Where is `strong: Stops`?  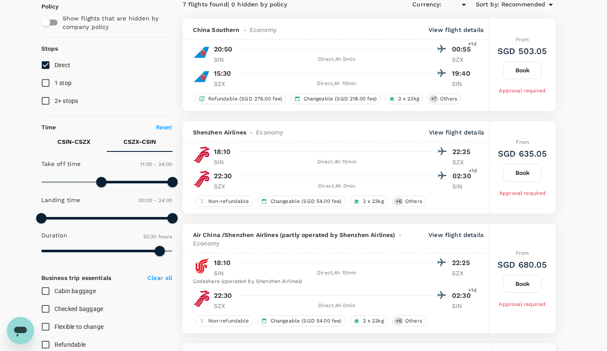
strong: Stops is located at coordinates (50, 49).